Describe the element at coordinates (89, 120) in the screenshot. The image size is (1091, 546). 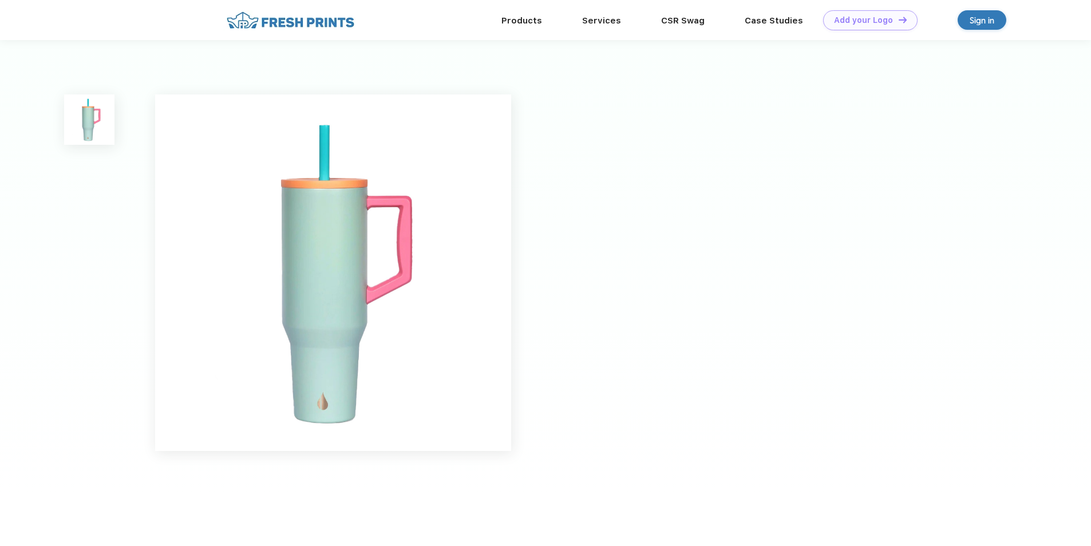
I see `img: func=resize&h=100` at that location.